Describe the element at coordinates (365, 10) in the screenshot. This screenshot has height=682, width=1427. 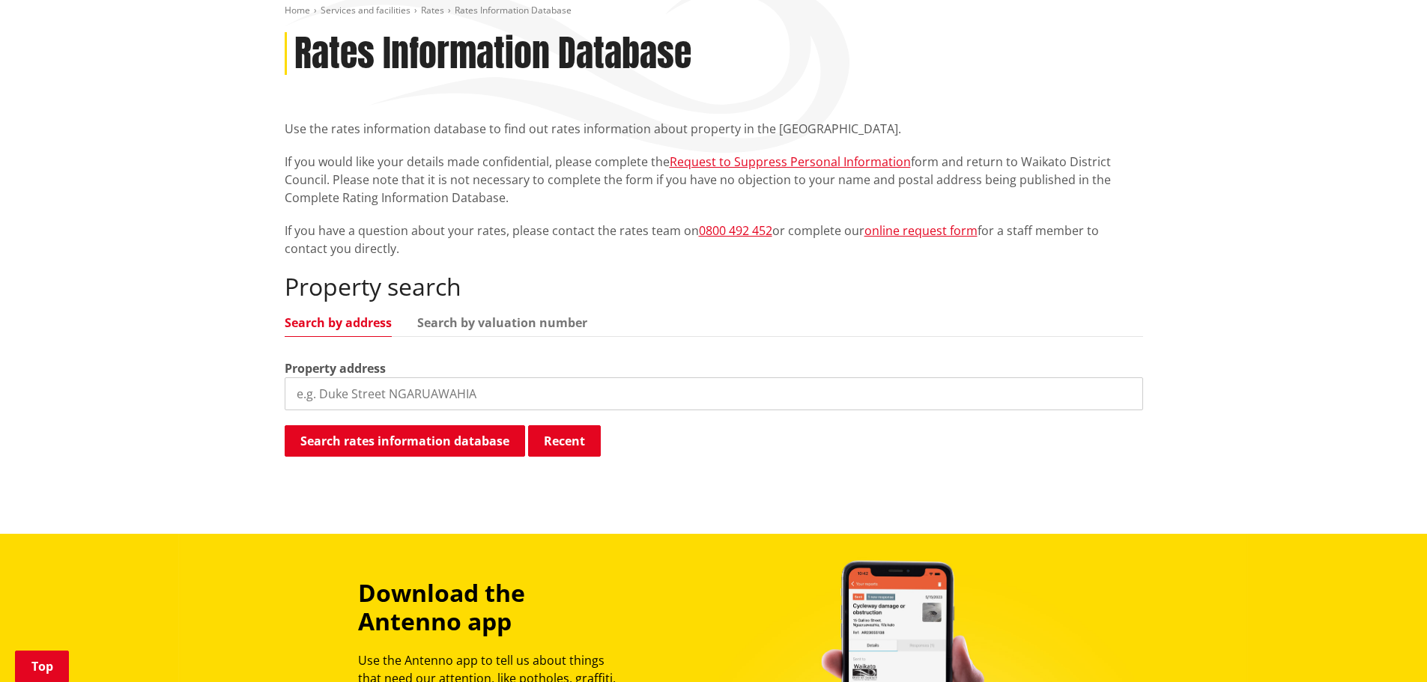
I see `a: Services and facilities` at that location.